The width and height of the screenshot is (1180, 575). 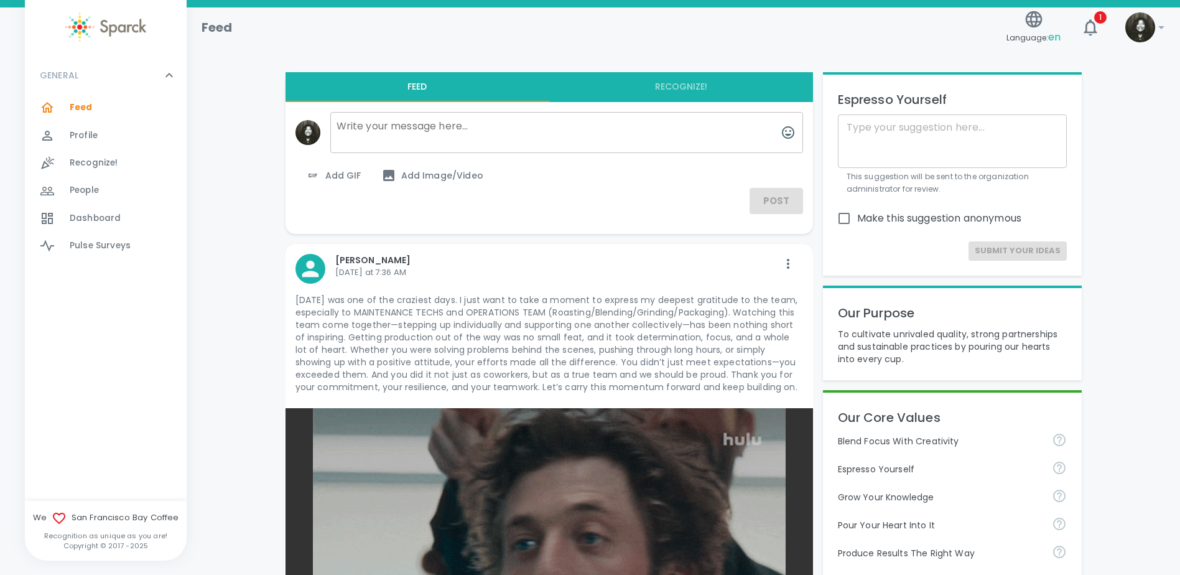 I want to click on p: GENERAL, so click(x=59, y=75).